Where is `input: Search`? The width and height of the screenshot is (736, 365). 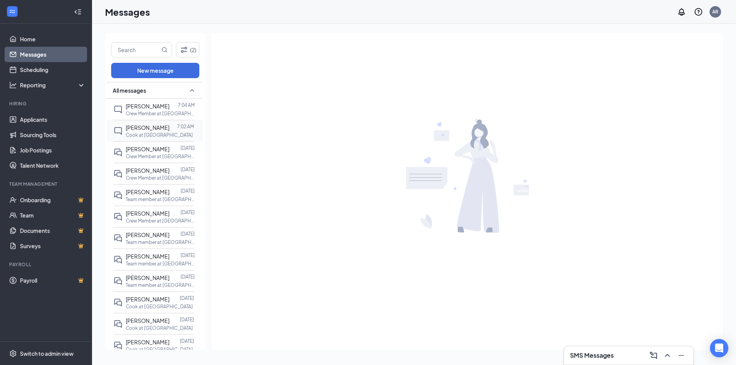
input: Search is located at coordinates (136, 50).